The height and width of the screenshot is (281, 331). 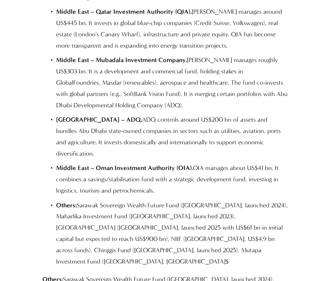 What do you see at coordinates (66, 205) in the screenshot?
I see `strong: Others:` at bounding box center [66, 205].